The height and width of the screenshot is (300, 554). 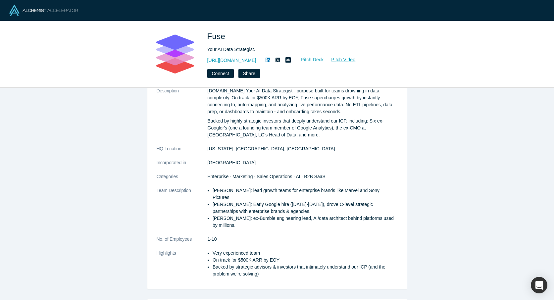 What do you see at coordinates (218, 36) in the screenshot?
I see `span: Fuse` at bounding box center [218, 36].